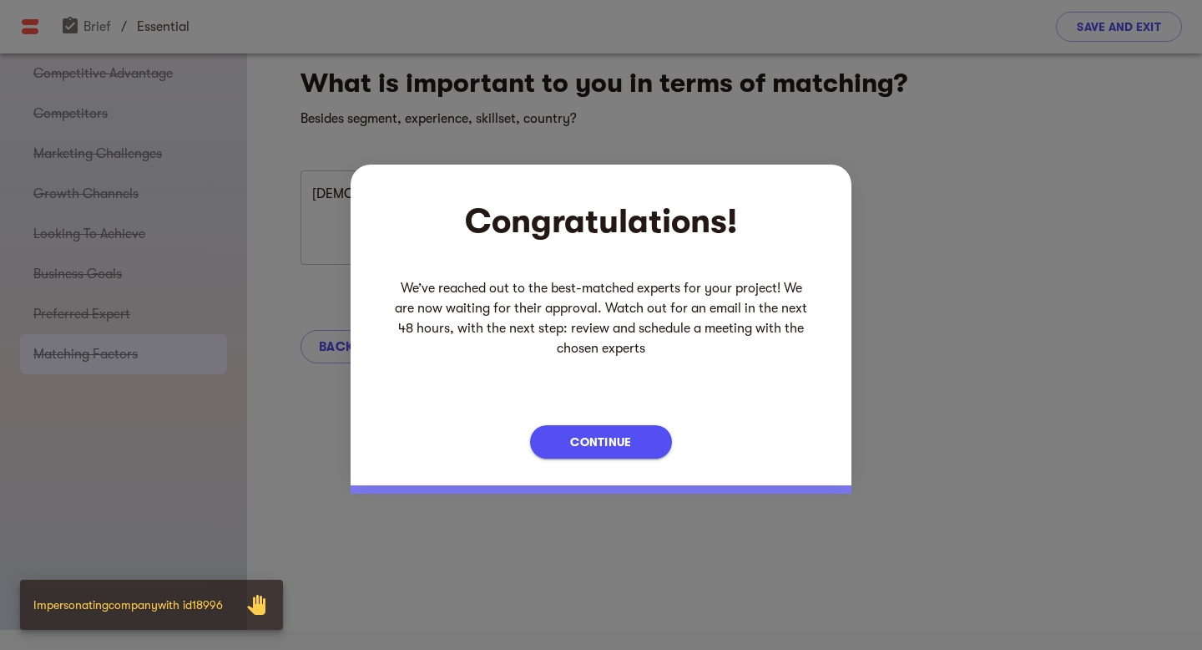 The width and height of the screenshot is (1202, 650). Describe the element at coordinates (601, 221) in the screenshot. I see `h3: Congratulations!` at that location.